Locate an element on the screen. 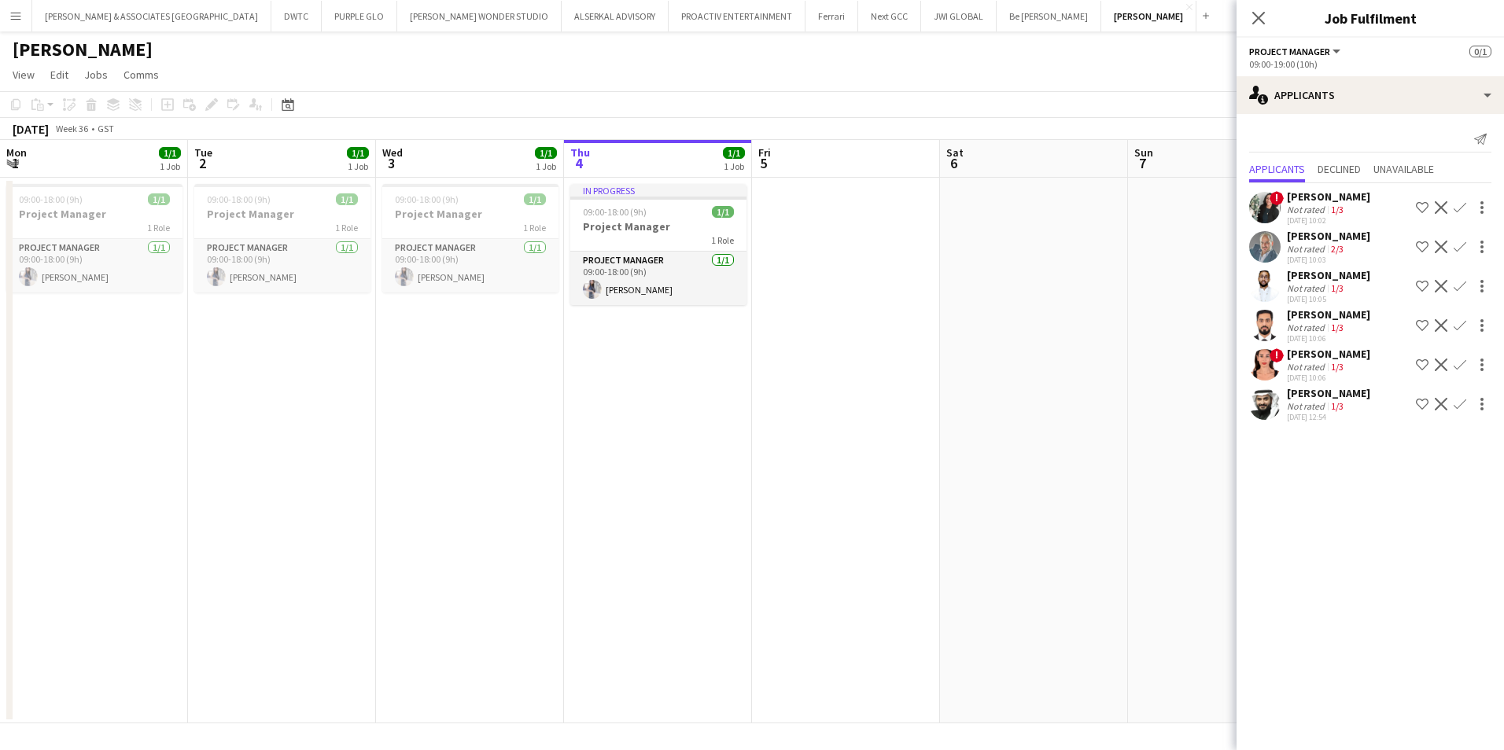 This screenshot has height=750, width=1504. span: Sun is located at coordinates (1143, 153).